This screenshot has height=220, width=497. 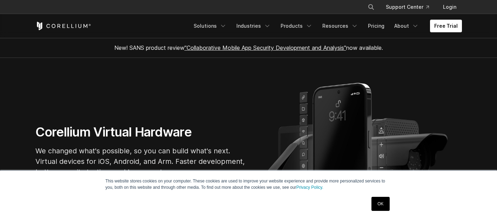 I want to click on a: Free Trial, so click(x=446, y=26).